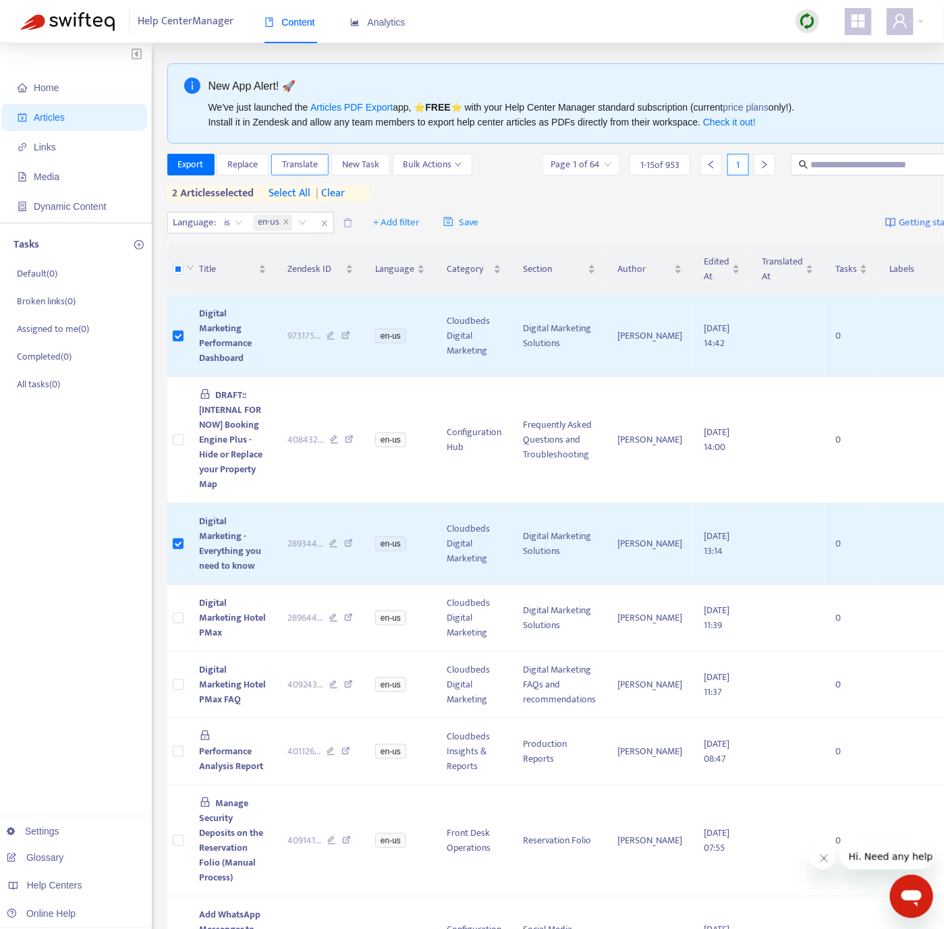 The width and height of the screenshot is (944, 929). Describe the element at coordinates (306, 618) in the screenshot. I see `span: 289644 ...` at that location.